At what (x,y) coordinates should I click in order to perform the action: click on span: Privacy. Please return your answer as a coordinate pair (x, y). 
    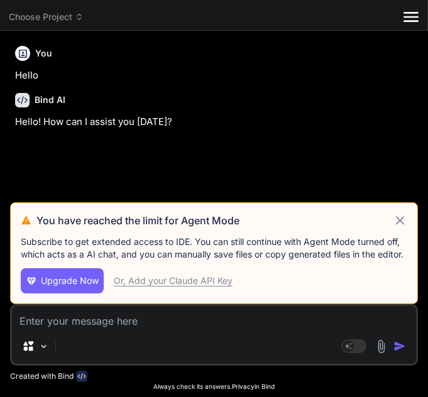
    Looking at the image, I should click on (243, 386).